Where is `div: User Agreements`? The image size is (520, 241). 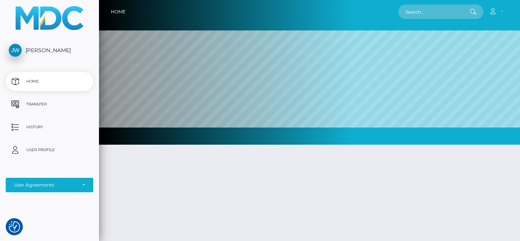
div: User Agreements is located at coordinates (45, 185).